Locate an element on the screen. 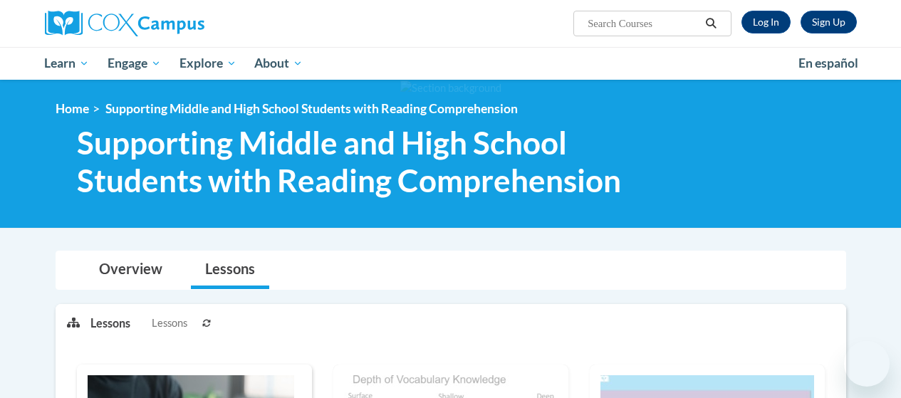  span: En español is located at coordinates (828, 63).